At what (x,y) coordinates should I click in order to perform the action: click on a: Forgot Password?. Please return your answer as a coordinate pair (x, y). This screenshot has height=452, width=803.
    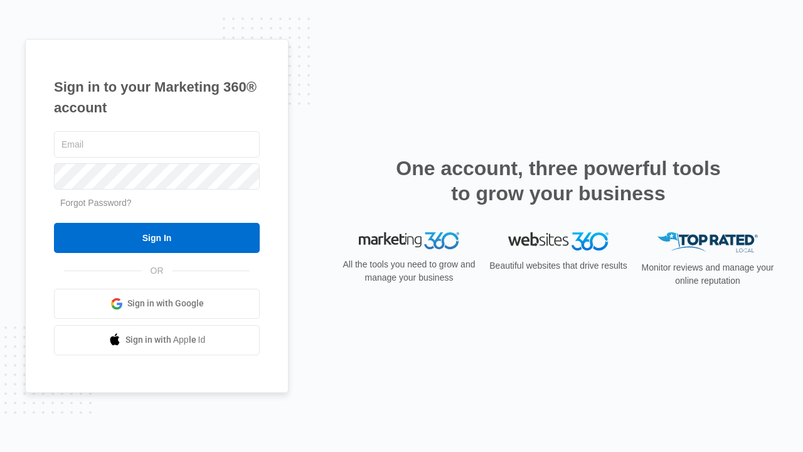
    Looking at the image, I should click on (96, 203).